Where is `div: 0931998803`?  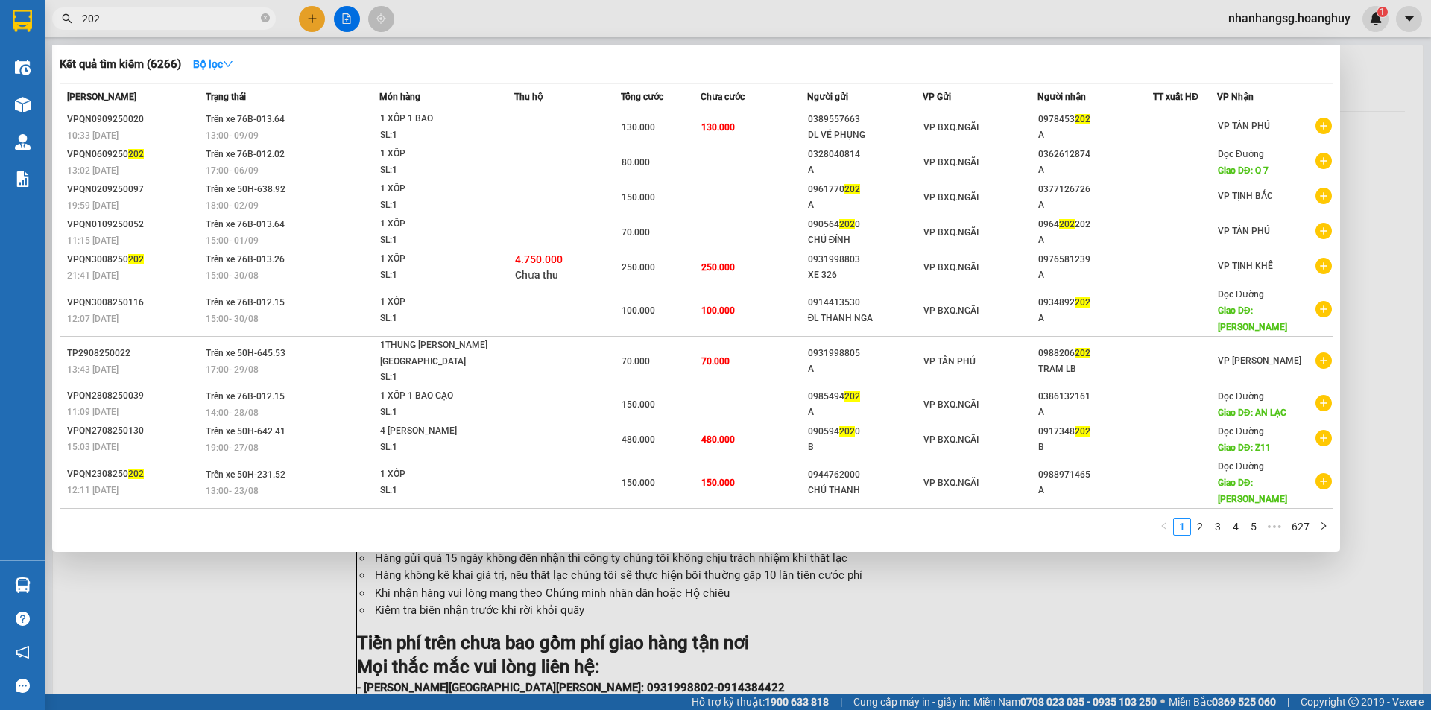 div: 0931998803 is located at coordinates (865, 259).